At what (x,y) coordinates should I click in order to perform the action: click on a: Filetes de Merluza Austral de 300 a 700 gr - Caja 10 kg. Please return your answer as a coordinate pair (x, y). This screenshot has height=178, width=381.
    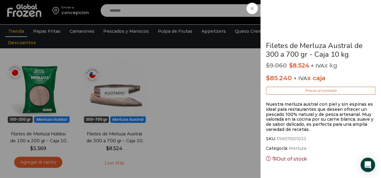
    Looking at the image, I should click on (314, 50).